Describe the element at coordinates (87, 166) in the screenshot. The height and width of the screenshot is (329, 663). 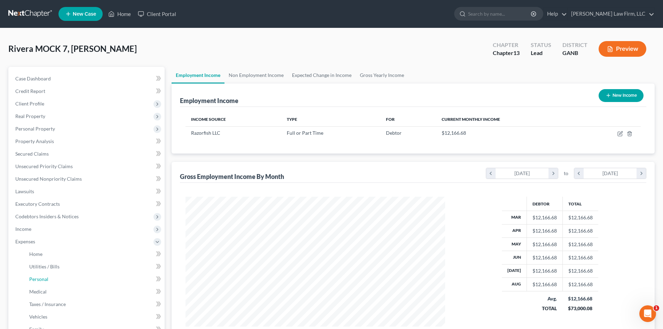
I see `a: Unsecured Priority Claims` at that location.